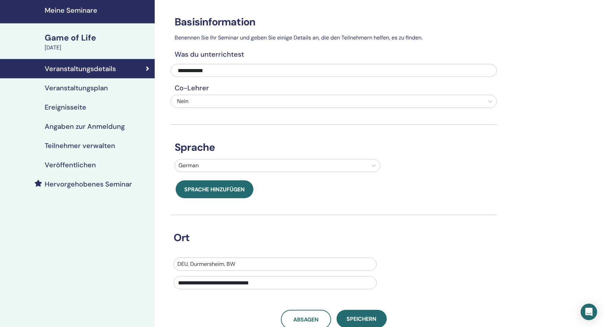 The height and width of the screenshot is (327, 604). What do you see at coordinates (214, 189) in the screenshot?
I see `span: Sprache hinzufügen` at bounding box center [214, 189].